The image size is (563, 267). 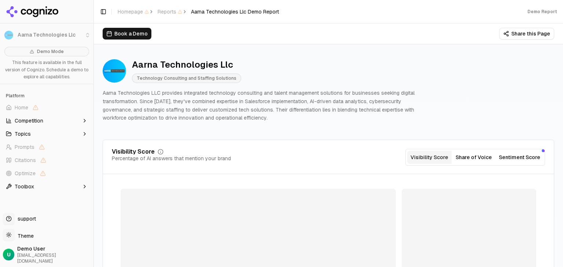 I want to click on div: Demo Report, so click(x=542, y=12).